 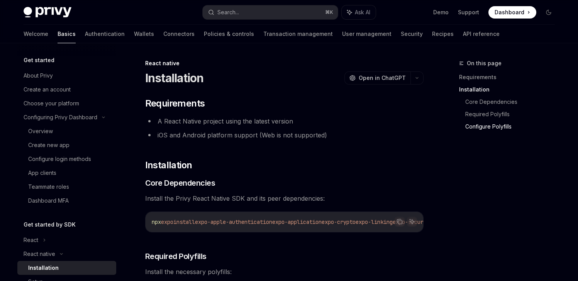 What do you see at coordinates (105, 34) in the screenshot?
I see `a: Authentication` at bounding box center [105, 34].